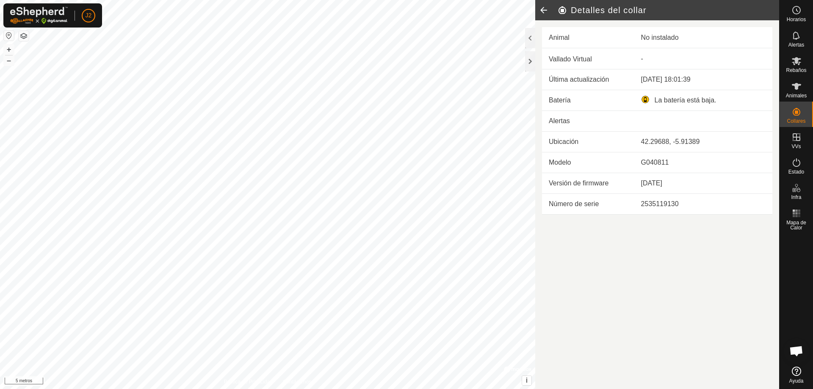 The image size is (813, 389). What do you see at coordinates (685, 100) in the screenshot?
I see `font: La batería está baja.` at bounding box center [685, 100].